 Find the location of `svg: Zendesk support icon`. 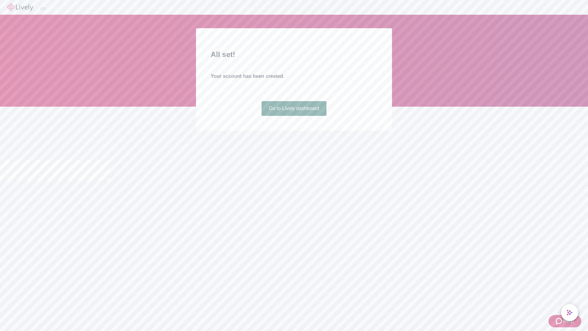

svg: Zendesk support icon is located at coordinates (560, 321).